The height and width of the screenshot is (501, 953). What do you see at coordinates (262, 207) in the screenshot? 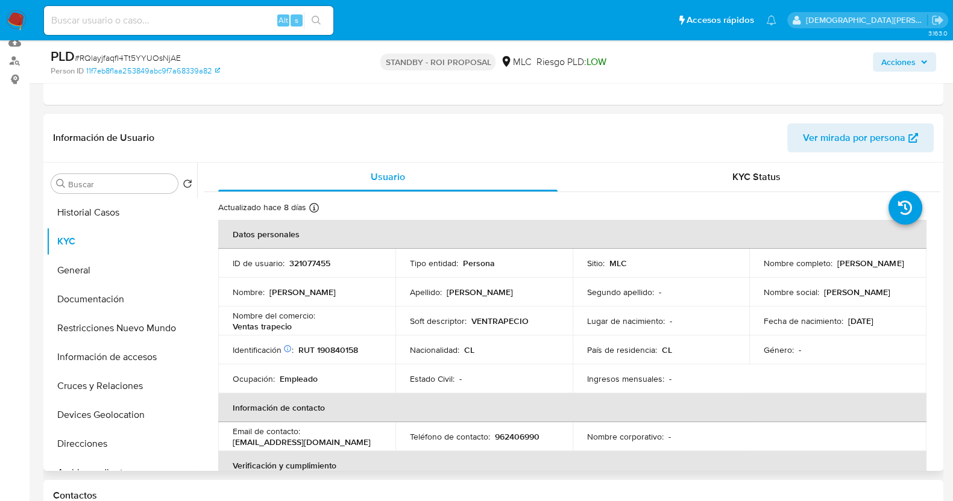
I see `p: Actualizado hace 8 días` at bounding box center [262, 207].